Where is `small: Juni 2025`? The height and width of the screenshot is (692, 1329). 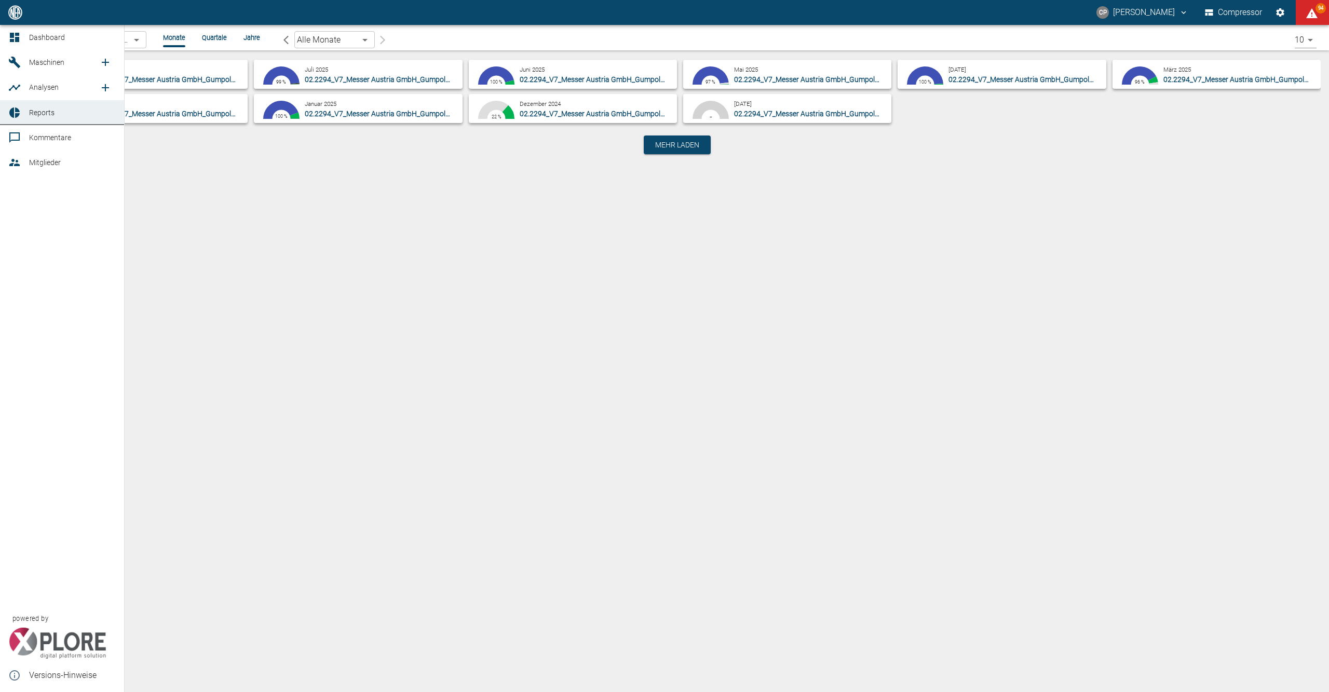 small: Juni 2025 is located at coordinates (532, 70).